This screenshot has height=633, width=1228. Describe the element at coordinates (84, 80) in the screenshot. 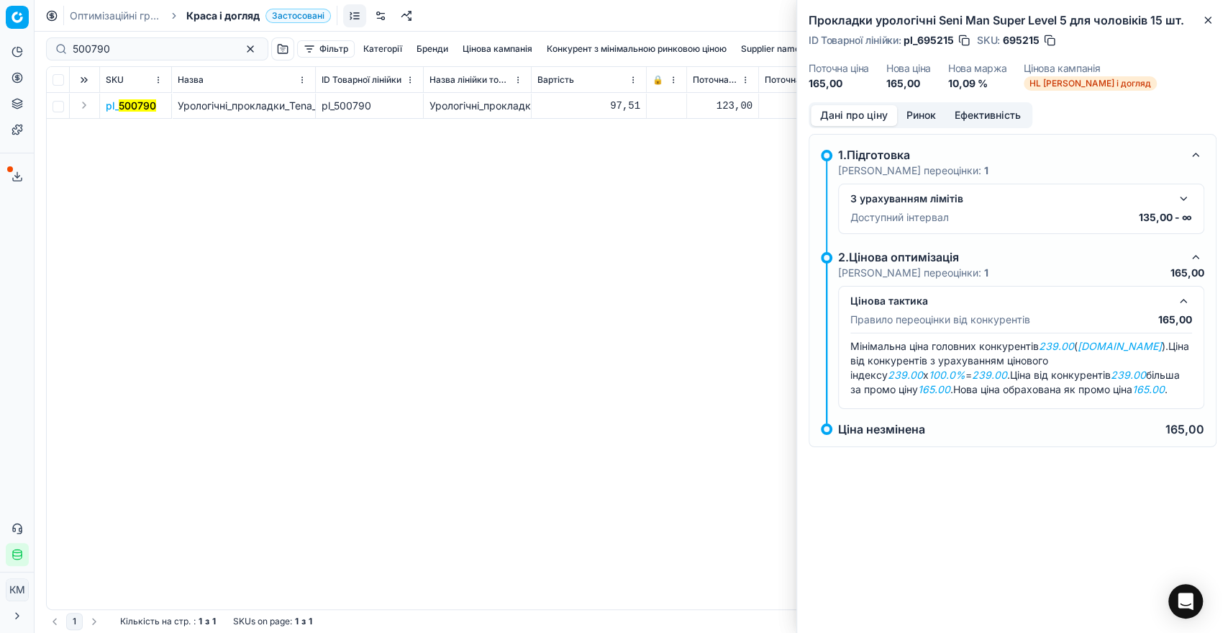

I see `button: Expand all` at that location.